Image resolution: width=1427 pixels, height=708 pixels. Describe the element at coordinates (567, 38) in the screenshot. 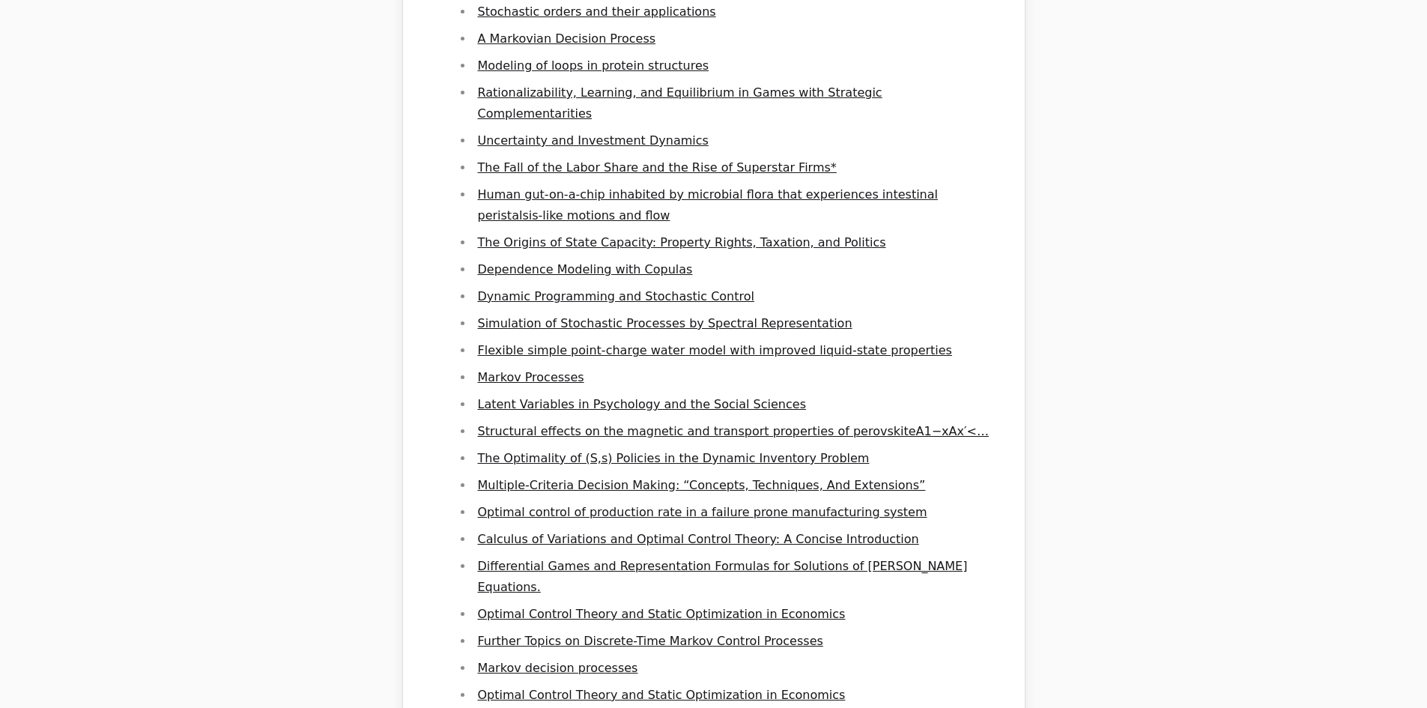

I see `a: A Markovian Decision Process` at that location.